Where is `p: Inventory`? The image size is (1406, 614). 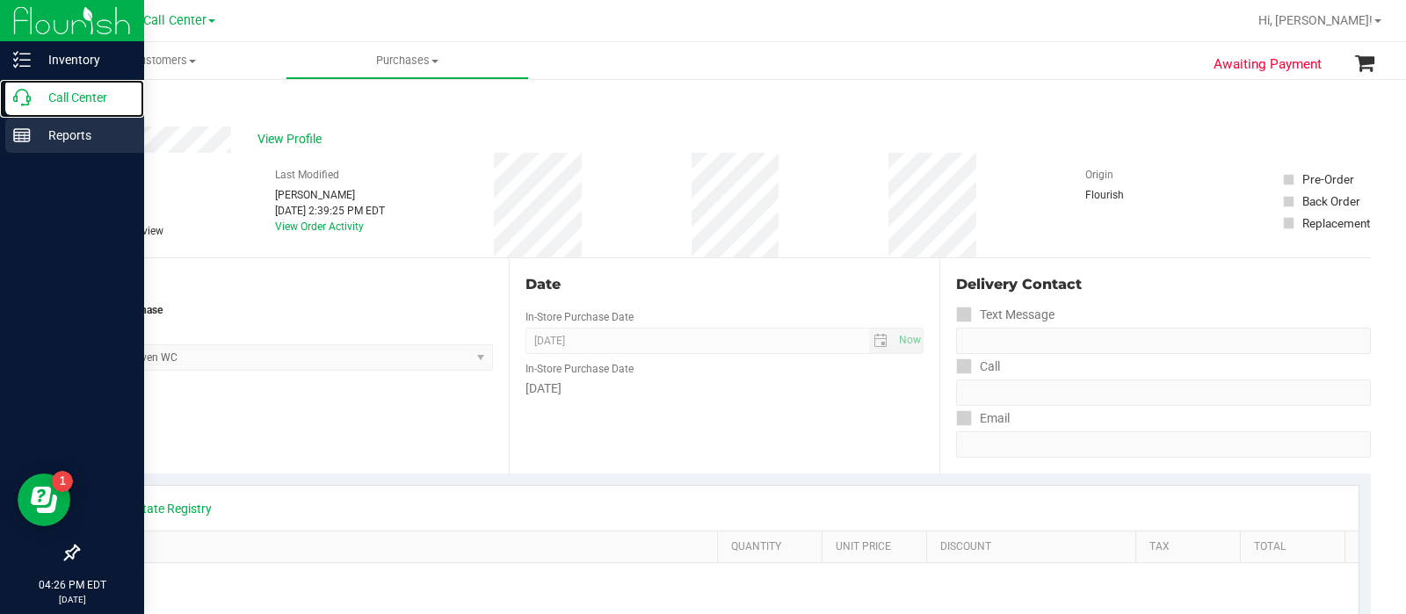
p: Inventory is located at coordinates (83, 60).